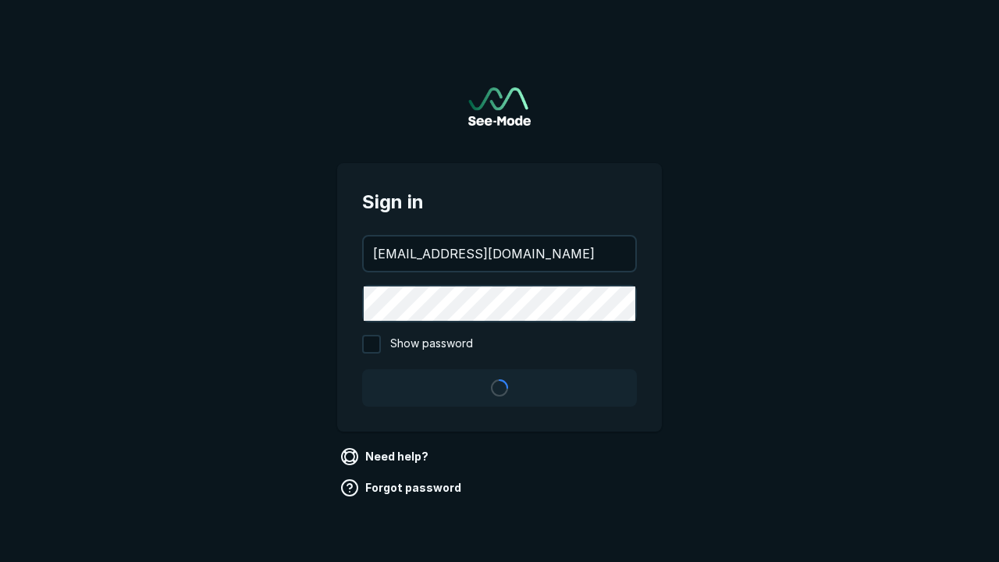 The image size is (999, 562). I want to click on span: Sign in, so click(500, 202).